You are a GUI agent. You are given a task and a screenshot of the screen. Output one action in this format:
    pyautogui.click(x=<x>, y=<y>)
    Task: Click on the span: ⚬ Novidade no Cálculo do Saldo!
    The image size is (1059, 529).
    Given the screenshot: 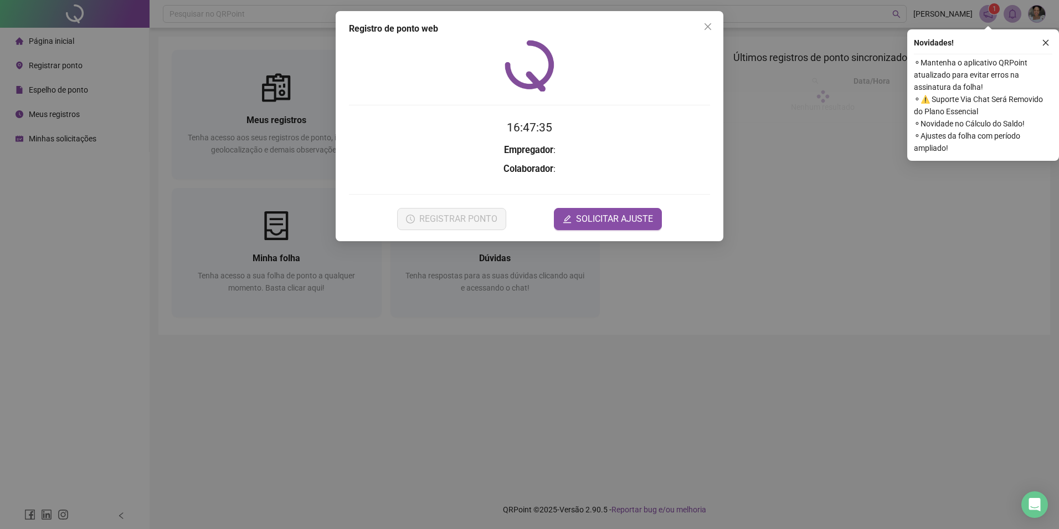 What is the action you would take?
    pyautogui.click(x=984, y=124)
    